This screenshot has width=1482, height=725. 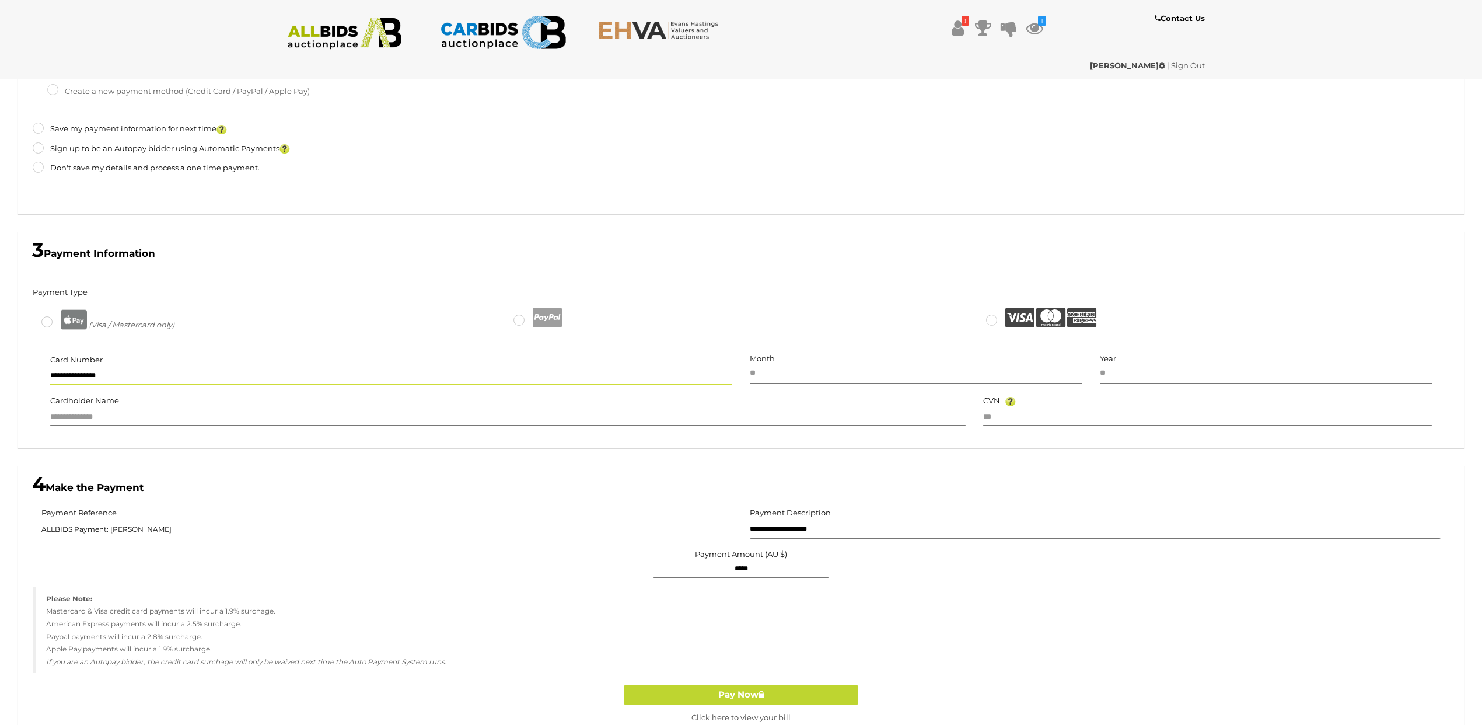 I want to click on h5: Cardholder Name, so click(x=85, y=400).